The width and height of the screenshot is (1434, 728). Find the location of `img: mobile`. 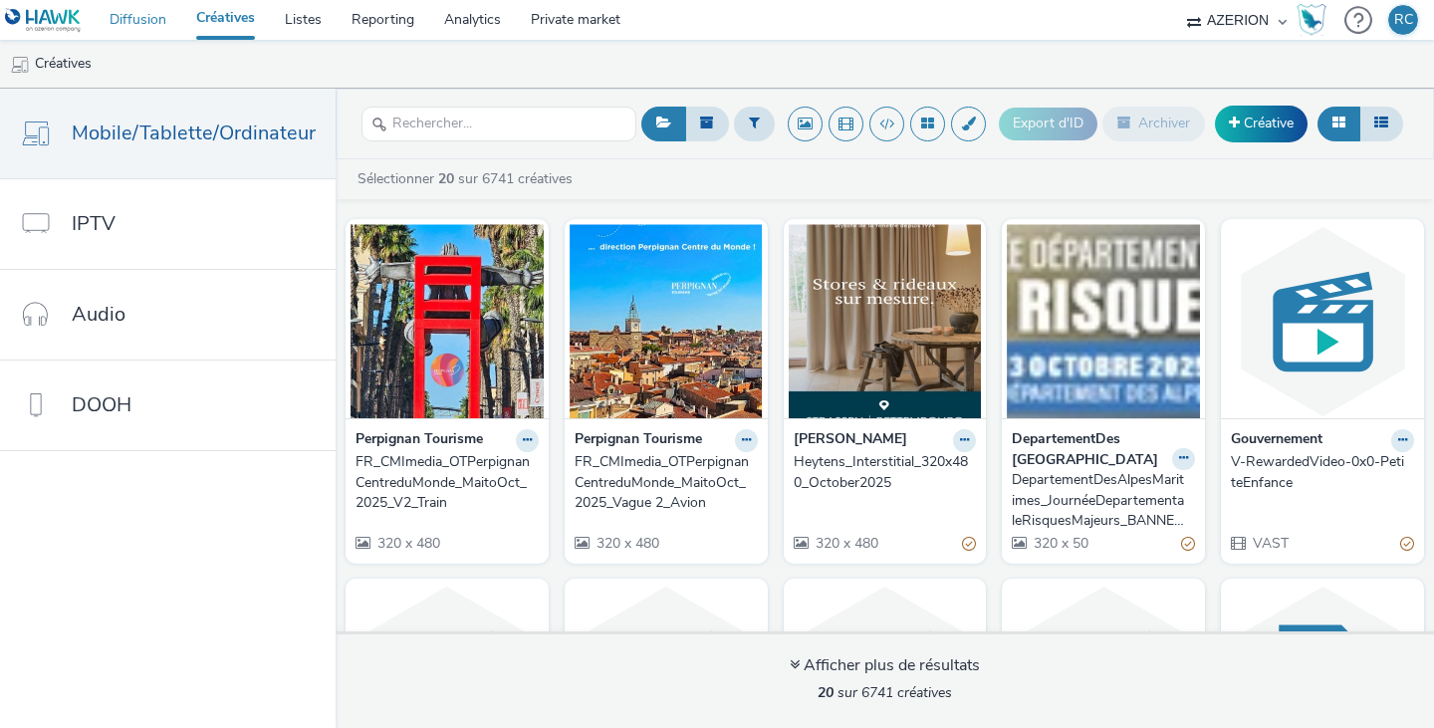

img: mobile is located at coordinates (20, 65).